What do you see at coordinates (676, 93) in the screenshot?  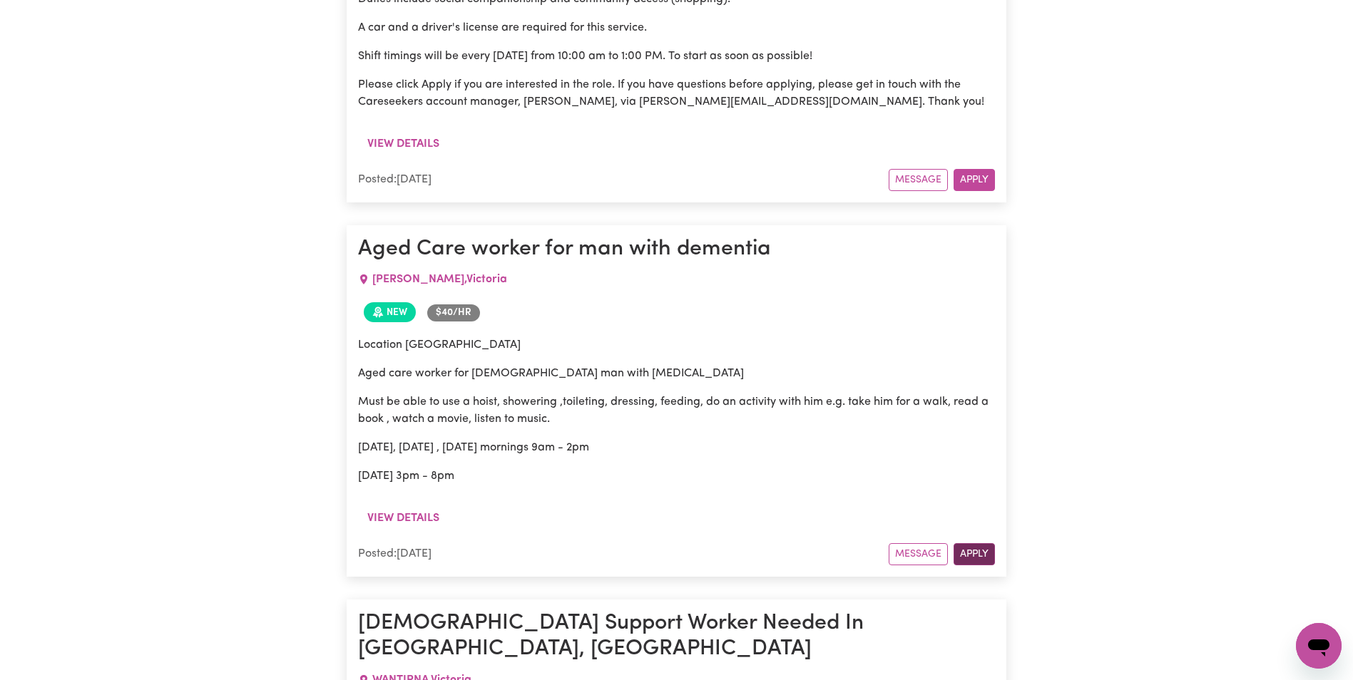 I see `p: Please click Apply if you are interested in the role. If you have questions before applying, plea...` at bounding box center [676, 93].